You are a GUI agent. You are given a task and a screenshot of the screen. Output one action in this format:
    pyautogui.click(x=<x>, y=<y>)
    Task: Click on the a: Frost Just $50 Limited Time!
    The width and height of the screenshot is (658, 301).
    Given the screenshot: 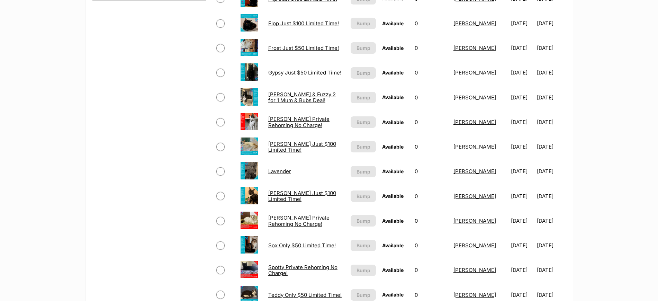 What is the action you would take?
    pyautogui.click(x=304, y=48)
    